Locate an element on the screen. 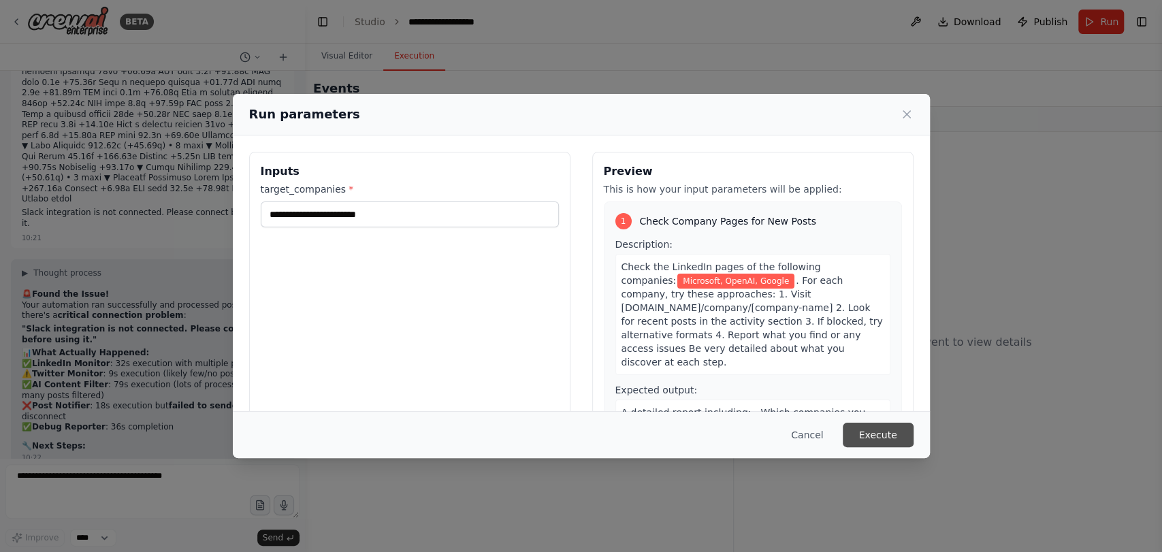 This screenshot has height=552, width=1162. p: This is how your input parameters will be applied: is located at coordinates (753, 189).